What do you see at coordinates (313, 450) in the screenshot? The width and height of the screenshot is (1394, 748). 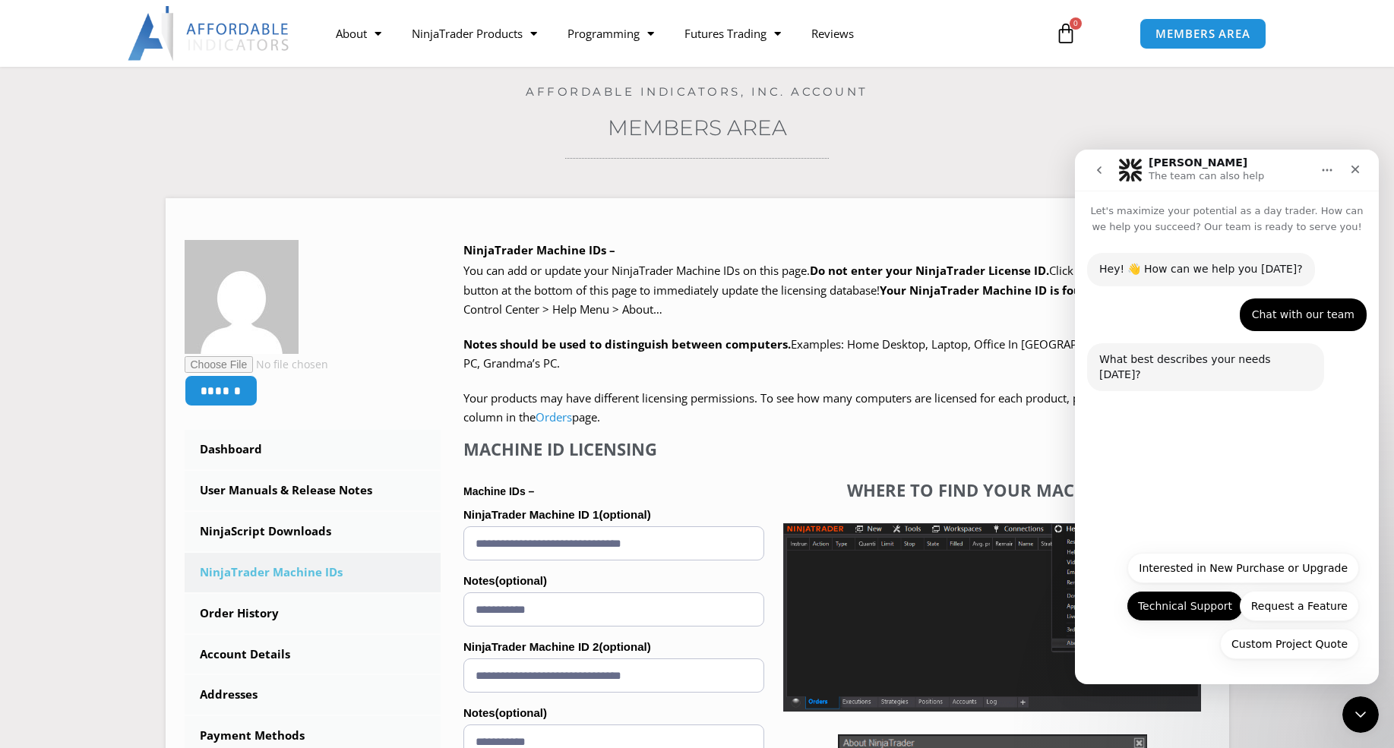 I see `a: Dashboard` at bounding box center [313, 450].